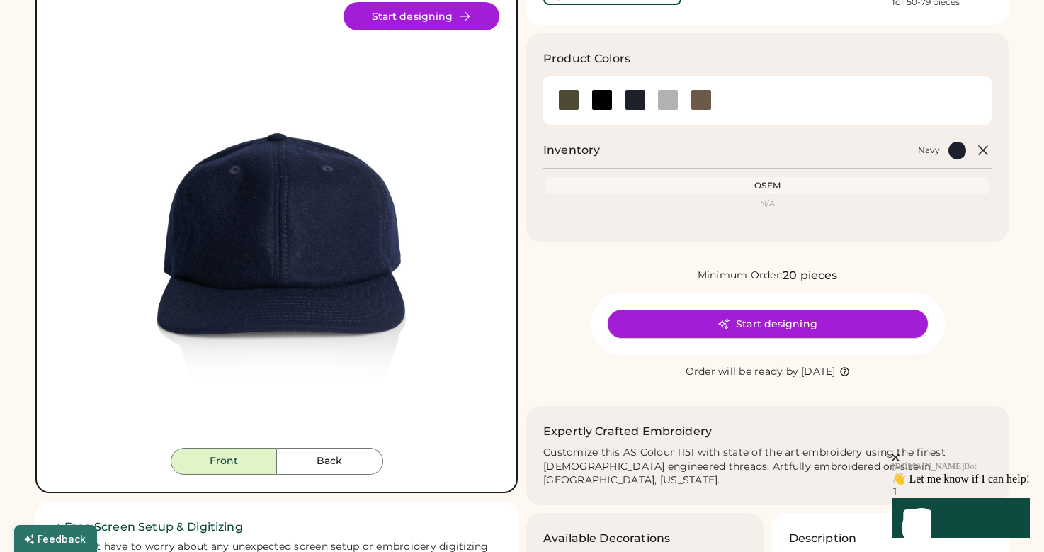 Image resolution: width=1044 pixels, height=552 pixels. Describe the element at coordinates (767, 186) in the screenshot. I see `div: OSFM` at that location.